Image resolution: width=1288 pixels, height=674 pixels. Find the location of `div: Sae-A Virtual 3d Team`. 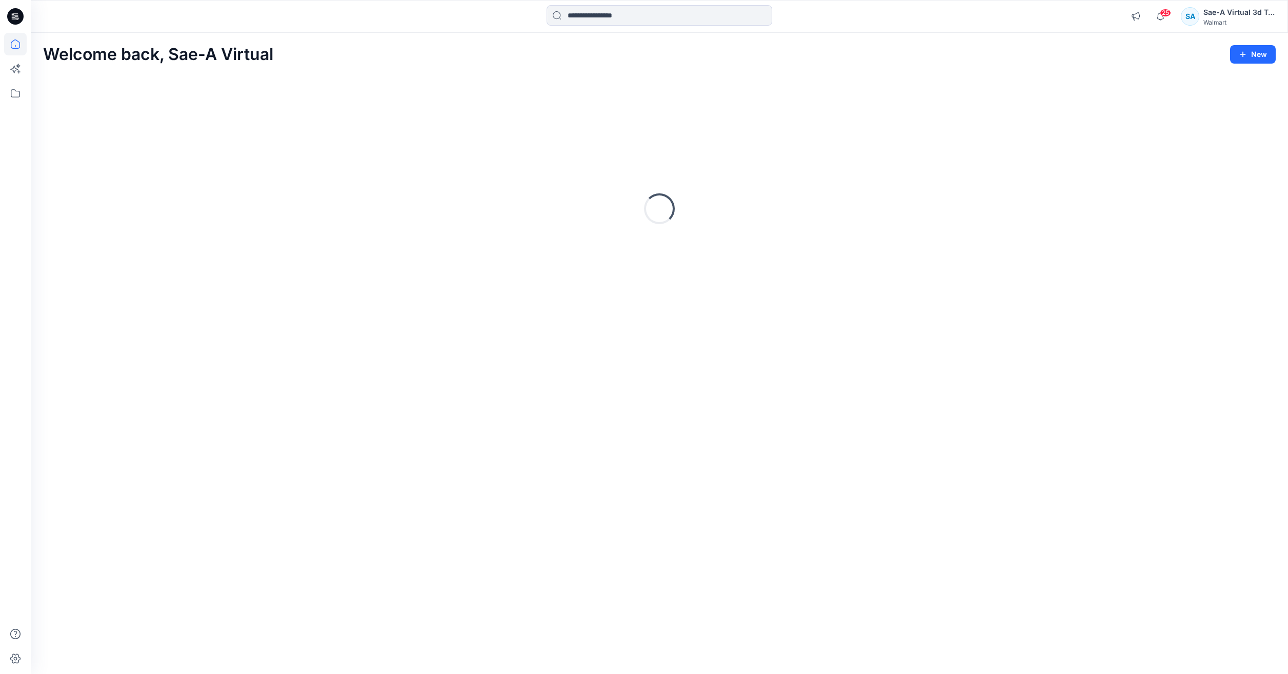

div: Sae-A Virtual 3d Team is located at coordinates (1239, 12).